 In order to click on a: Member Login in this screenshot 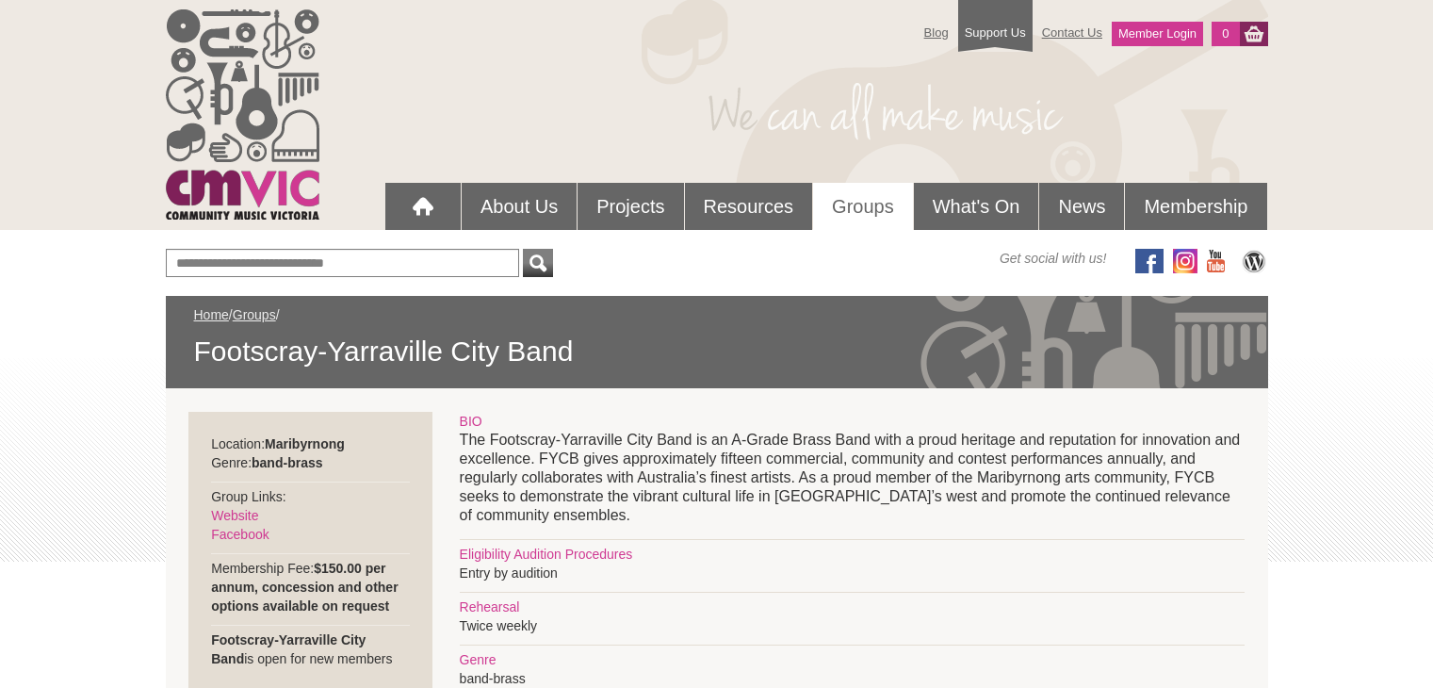, I will do `click(1157, 34)`.